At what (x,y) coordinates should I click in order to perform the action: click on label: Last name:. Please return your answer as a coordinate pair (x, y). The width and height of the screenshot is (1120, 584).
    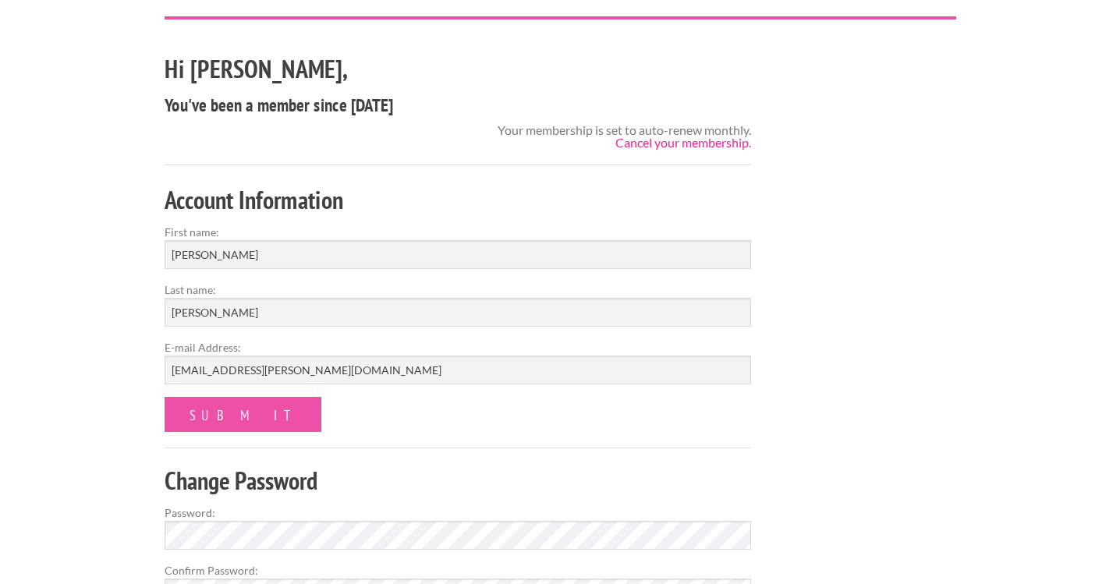
    Looking at the image, I should click on (458, 289).